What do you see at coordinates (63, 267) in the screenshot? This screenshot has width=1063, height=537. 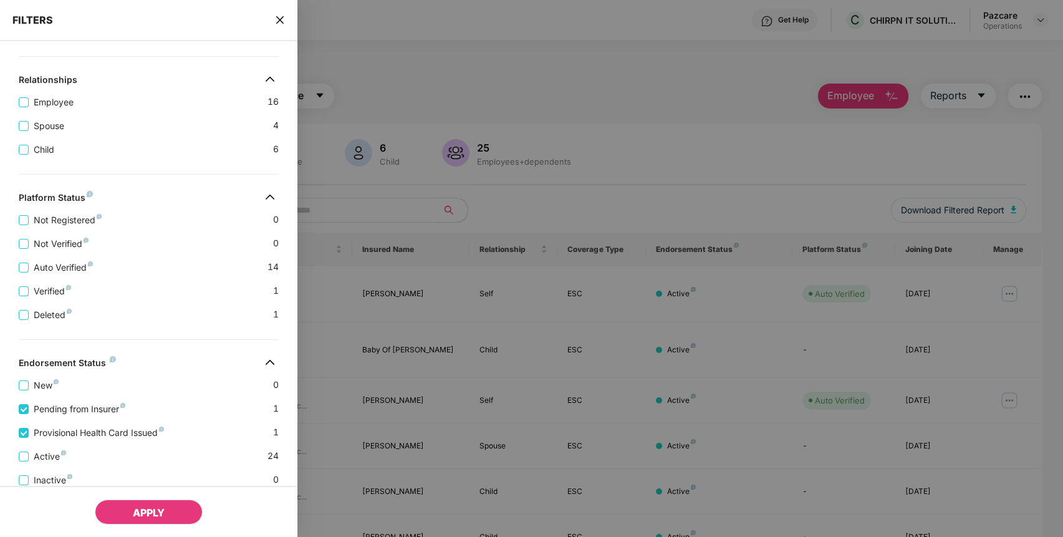 I see `span: Auto Verified` at bounding box center [63, 267].